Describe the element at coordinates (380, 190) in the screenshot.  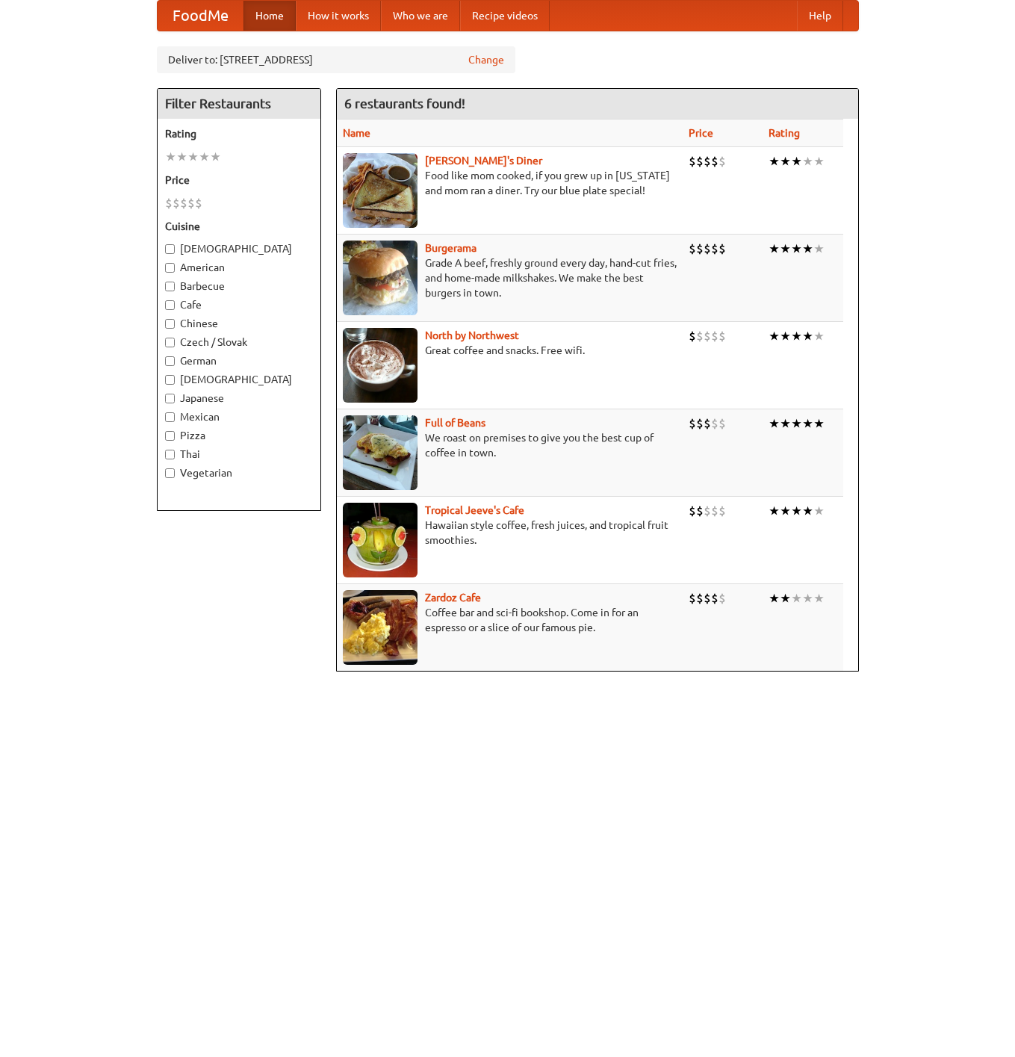
I see `img: sallys.jpg` at that location.